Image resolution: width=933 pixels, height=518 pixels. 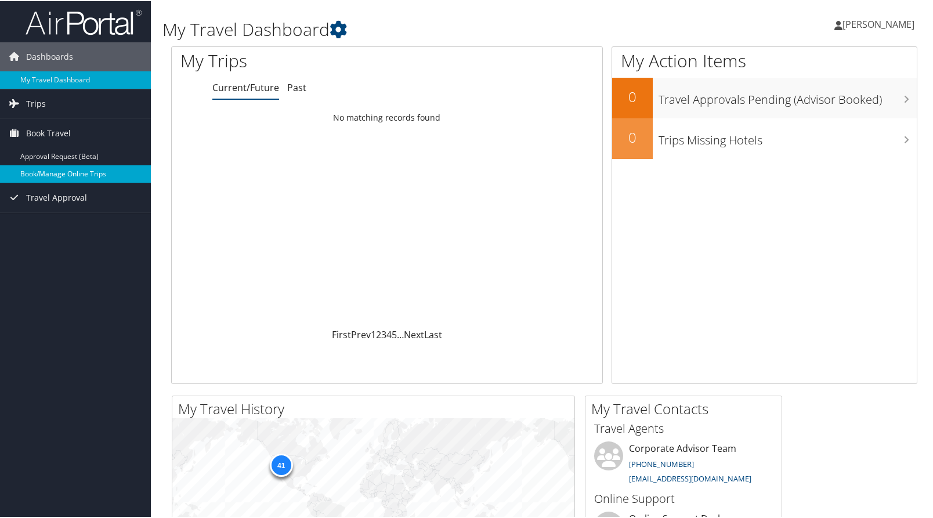 I want to click on h1: My Travel Dashboard, so click(x=416, y=28).